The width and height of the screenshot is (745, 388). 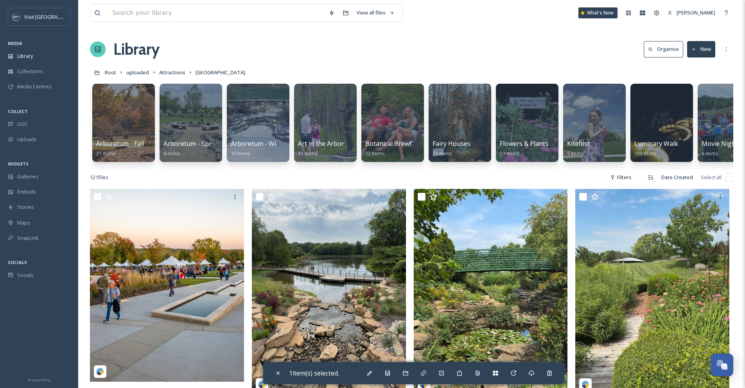 What do you see at coordinates (598, 13) in the screenshot?
I see `a: What's New` at bounding box center [598, 13].